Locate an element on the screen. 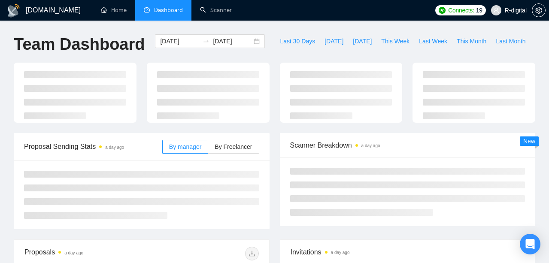  h1: Team Dashboard is located at coordinates (79, 44).